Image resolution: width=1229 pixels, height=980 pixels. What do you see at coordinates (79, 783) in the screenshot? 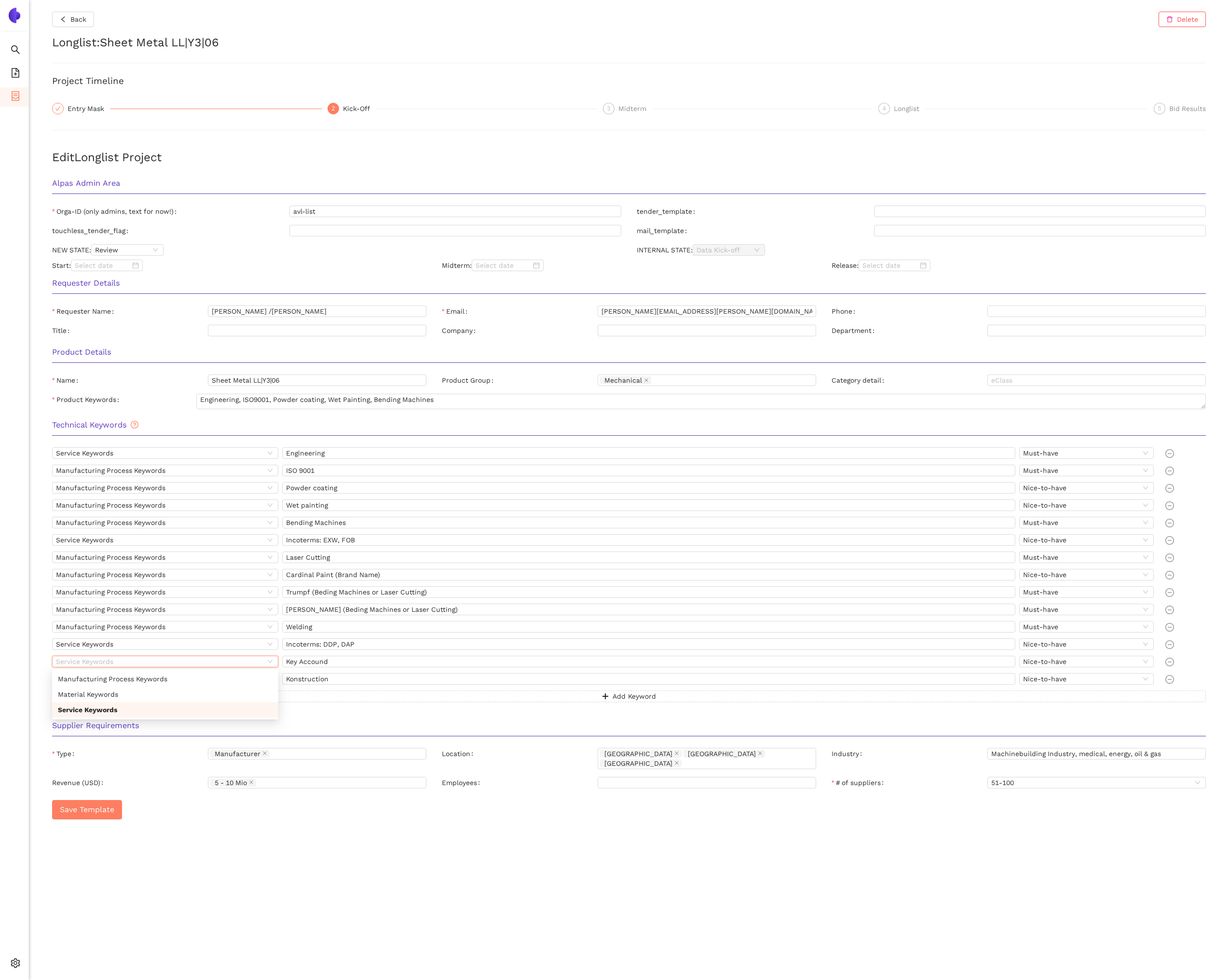
I see `label: Revenue (USD)` at bounding box center [79, 783].